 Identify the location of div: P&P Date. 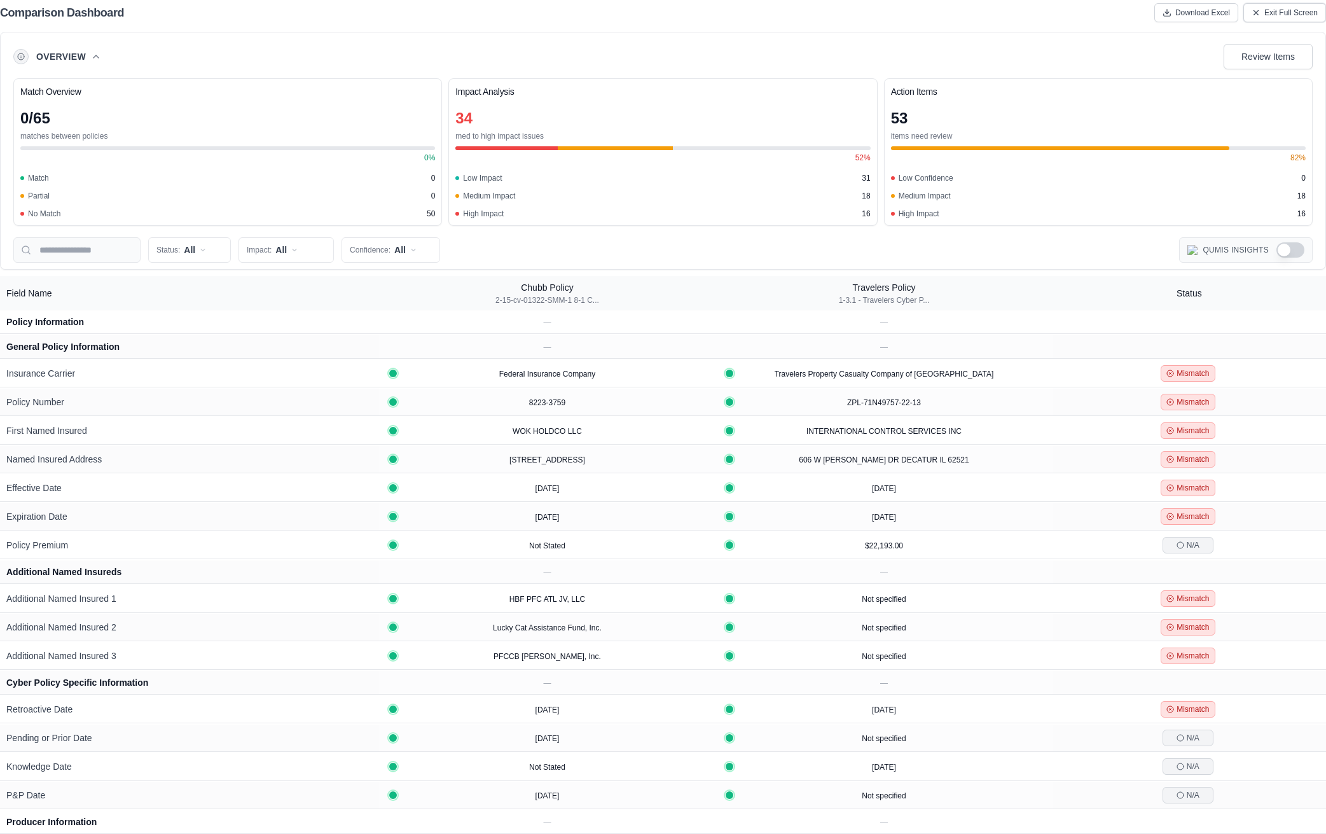
(190, 795).